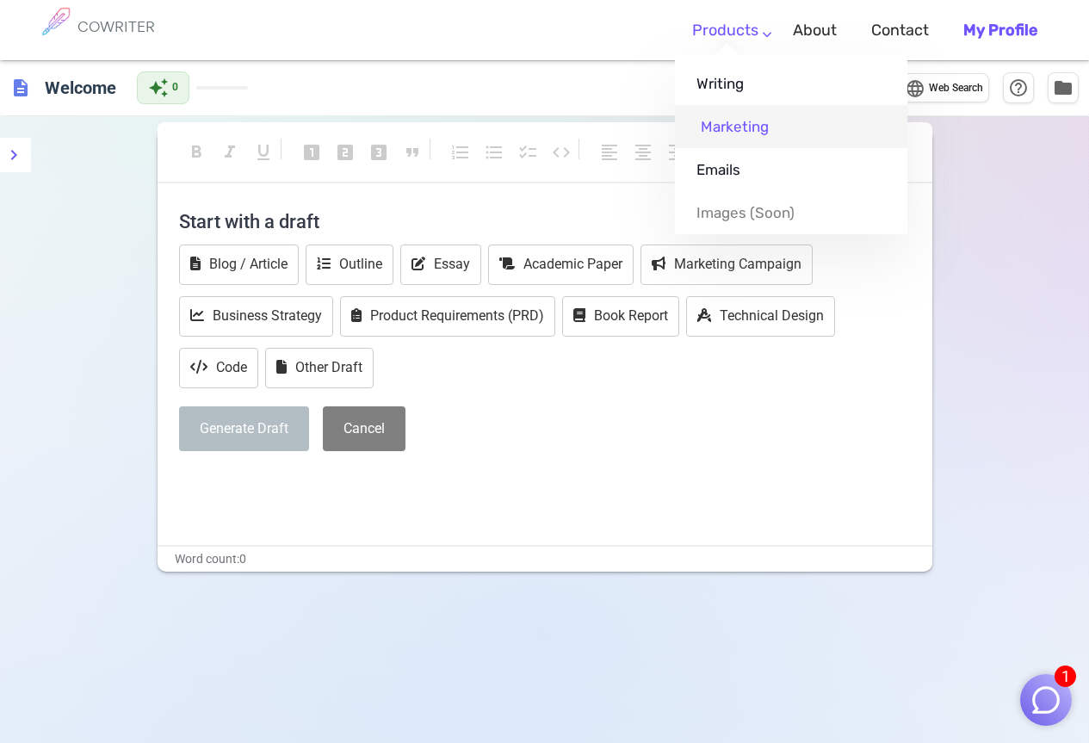  I want to click on b: My Profile, so click(1000, 30).